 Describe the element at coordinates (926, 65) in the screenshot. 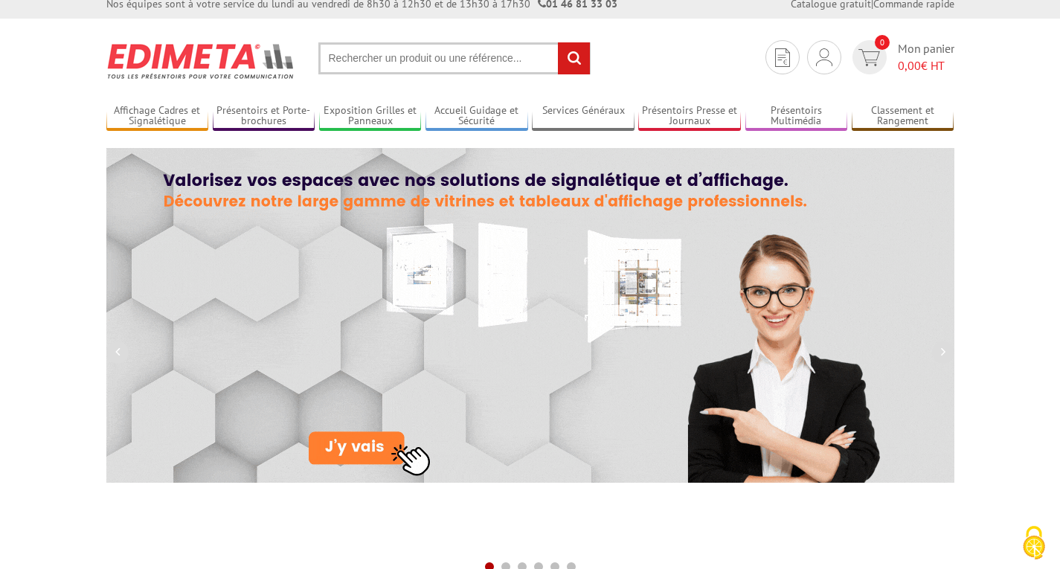

I see `span: € HT` at that location.